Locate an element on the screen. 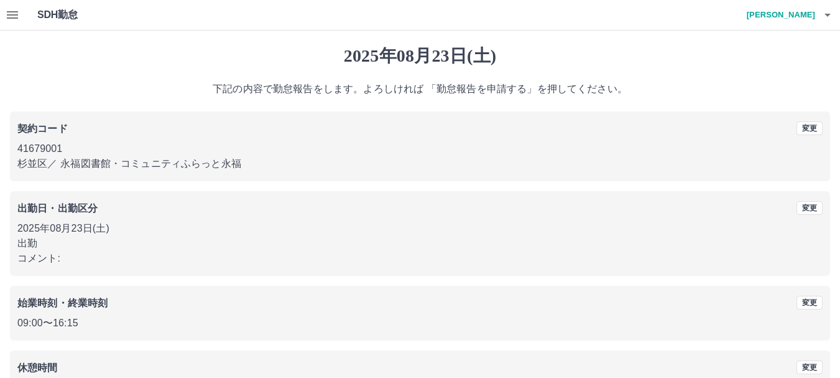 This screenshot has height=378, width=840. p: 09:00 〜 16:15 is located at coordinates (420, 323).